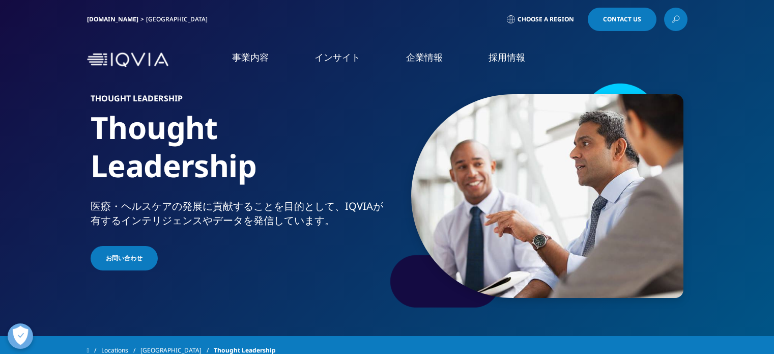  Describe the element at coordinates (237, 101) in the screenshot. I see `h6: Thought Leadership` at that location.